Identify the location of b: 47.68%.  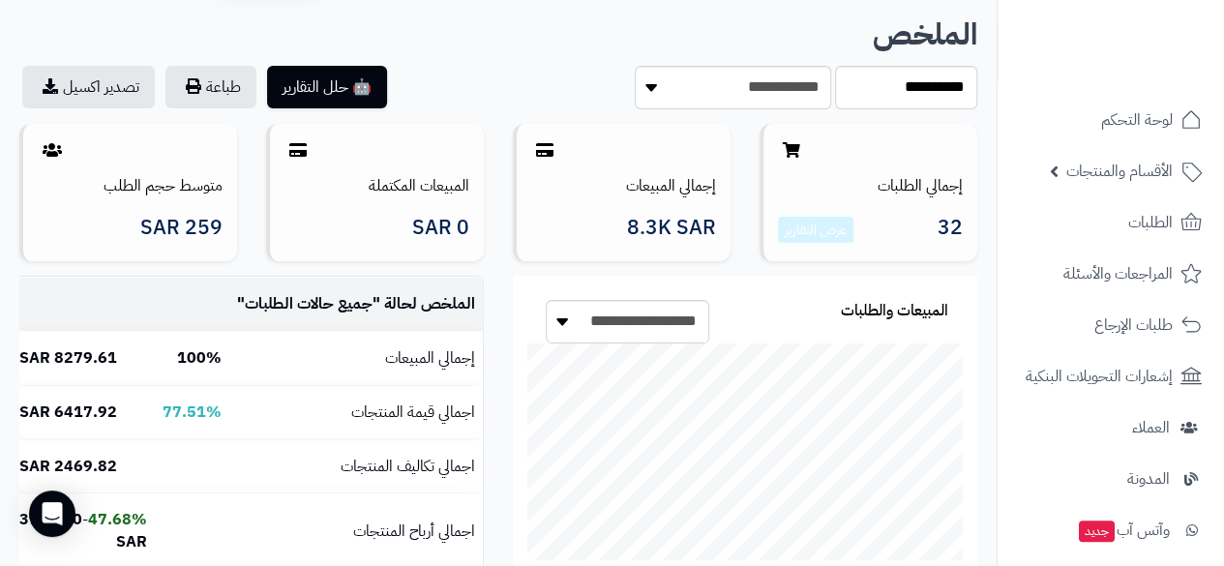
(117, 520).